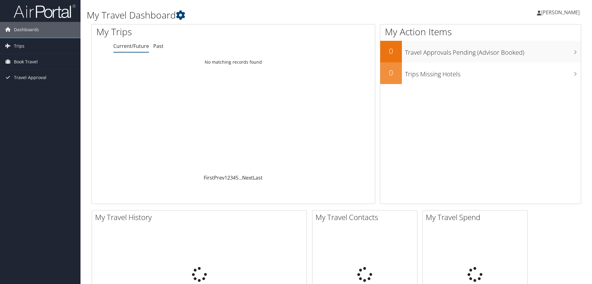 The image size is (592, 284). I want to click on img: airportal-logo.png, so click(45, 11).